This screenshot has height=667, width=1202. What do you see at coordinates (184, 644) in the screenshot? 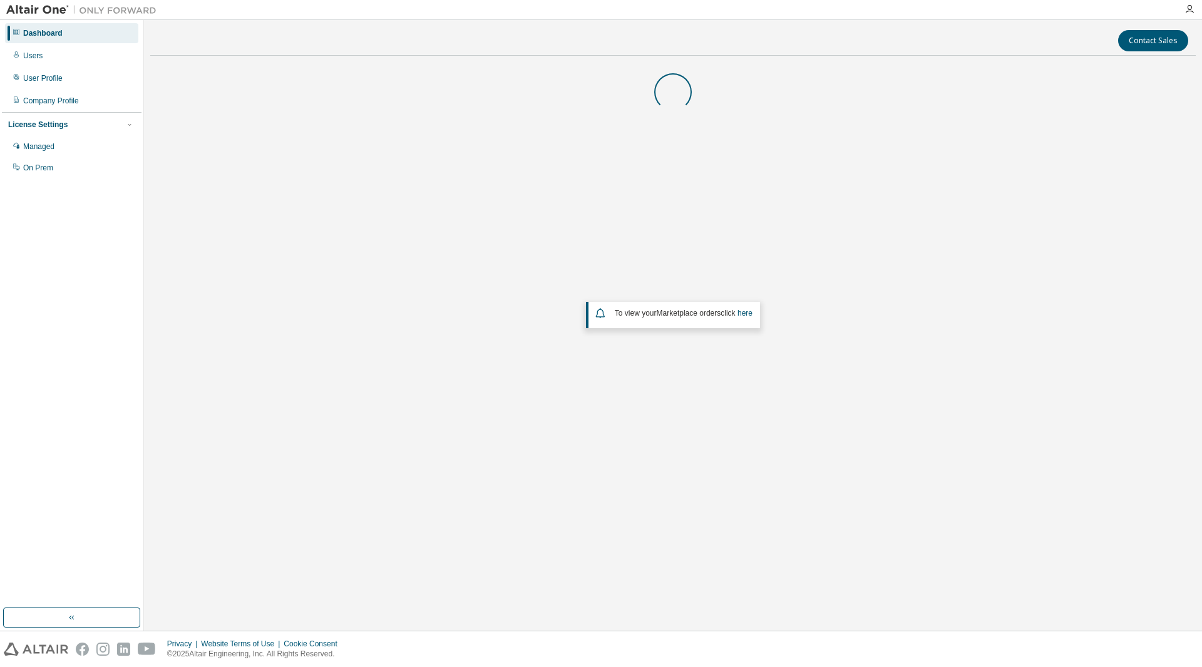
I see `div: Privacy` at bounding box center [184, 644].